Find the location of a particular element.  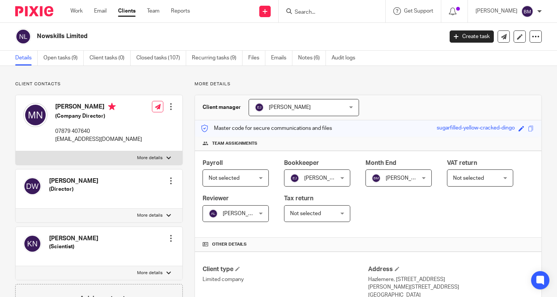

span: Other details is located at coordinates (229, 244).